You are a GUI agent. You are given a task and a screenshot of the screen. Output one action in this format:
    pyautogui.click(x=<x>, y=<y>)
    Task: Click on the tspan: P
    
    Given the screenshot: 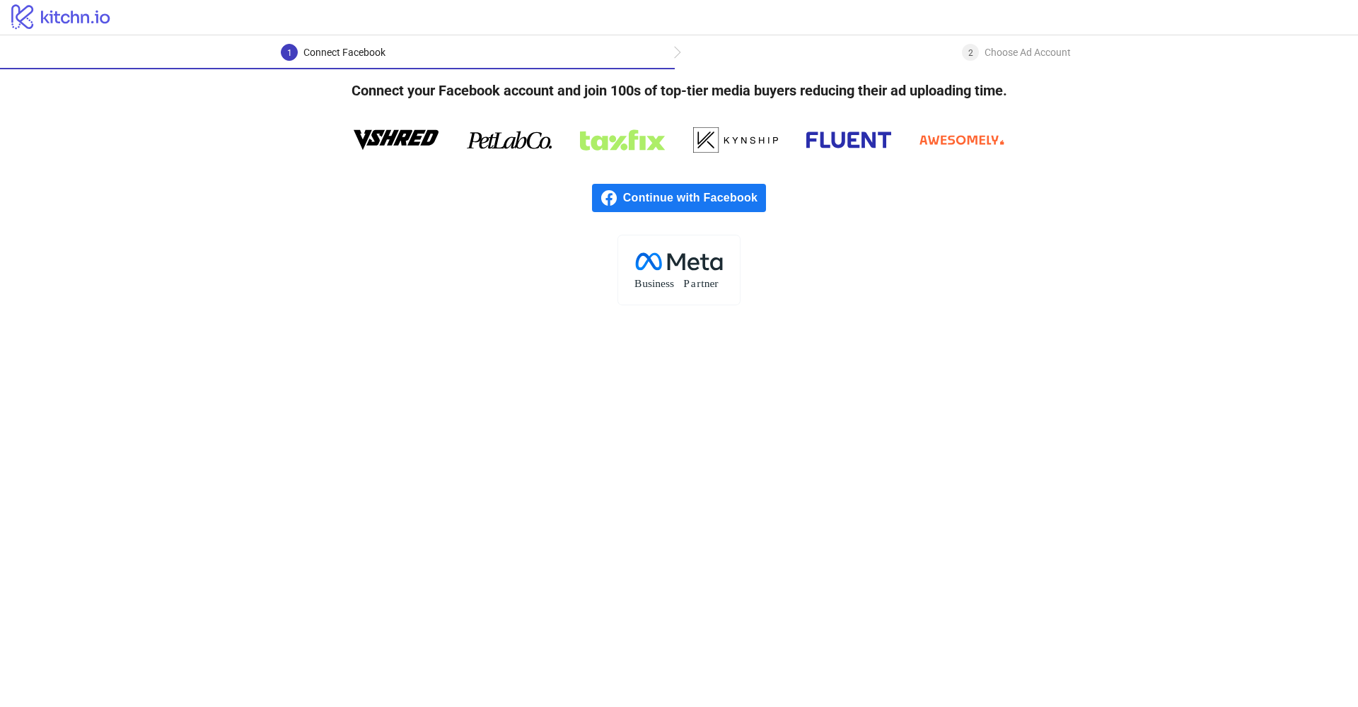 What is the action you would take?
    pyautogui.click(x=686, y=283)
    